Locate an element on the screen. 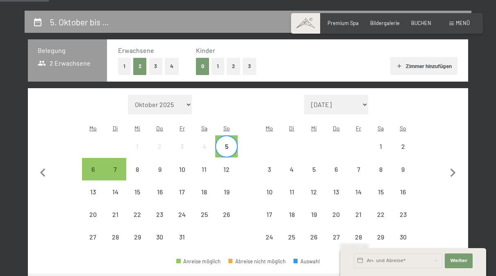  div: 8 is located at coordinates (137, 176).